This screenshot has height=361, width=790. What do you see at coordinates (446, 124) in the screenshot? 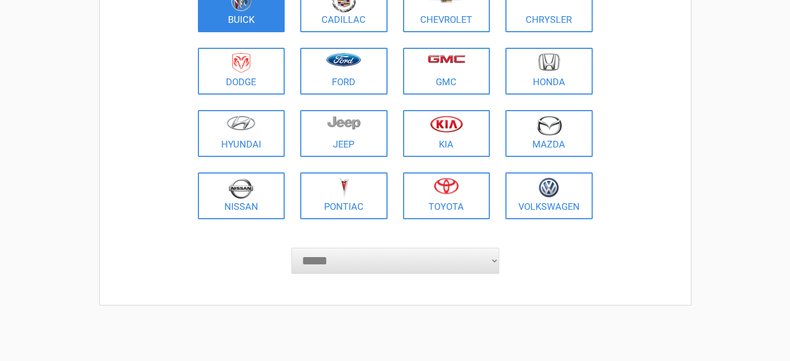
I see `img: kia` at bounding box center [446, 124].